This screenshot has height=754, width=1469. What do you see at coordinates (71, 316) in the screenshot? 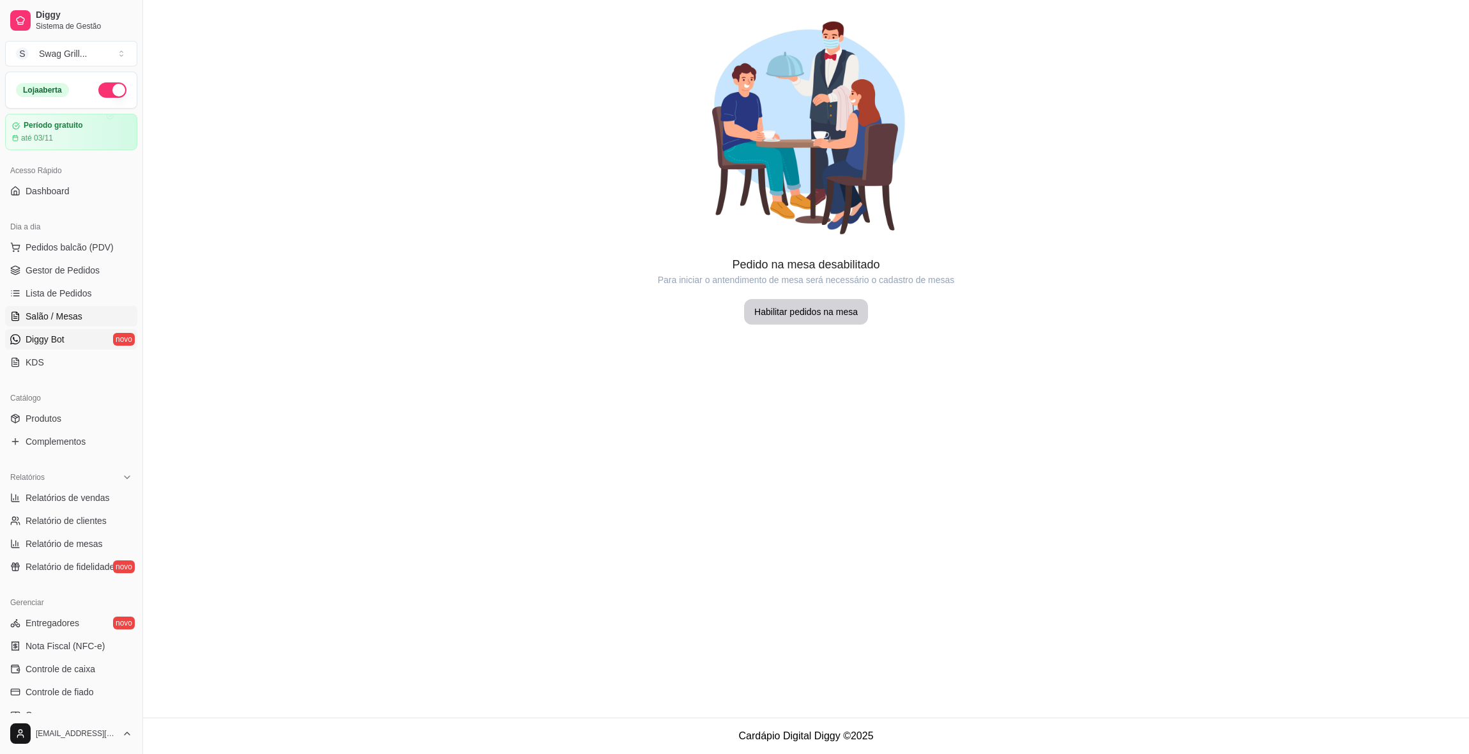
I see `a: Salão / Mesas` at bounding box center [71, 316].